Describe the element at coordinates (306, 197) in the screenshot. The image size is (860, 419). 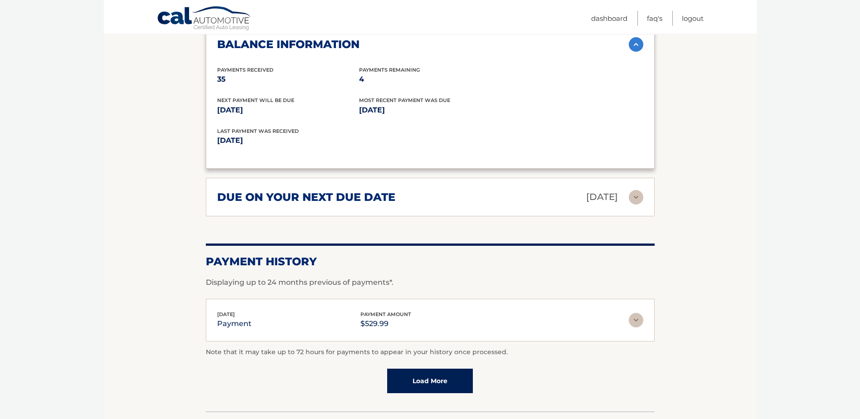
I see `h2: due on your next due date` at that location.